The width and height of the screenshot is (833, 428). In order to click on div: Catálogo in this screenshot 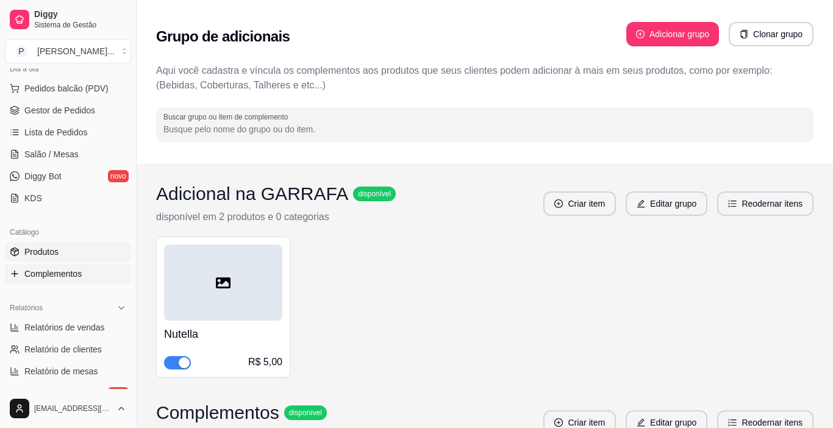, I will do `click(68, 232)`.